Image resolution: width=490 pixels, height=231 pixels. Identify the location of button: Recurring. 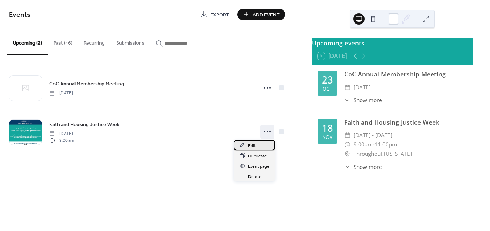
(94, 41).